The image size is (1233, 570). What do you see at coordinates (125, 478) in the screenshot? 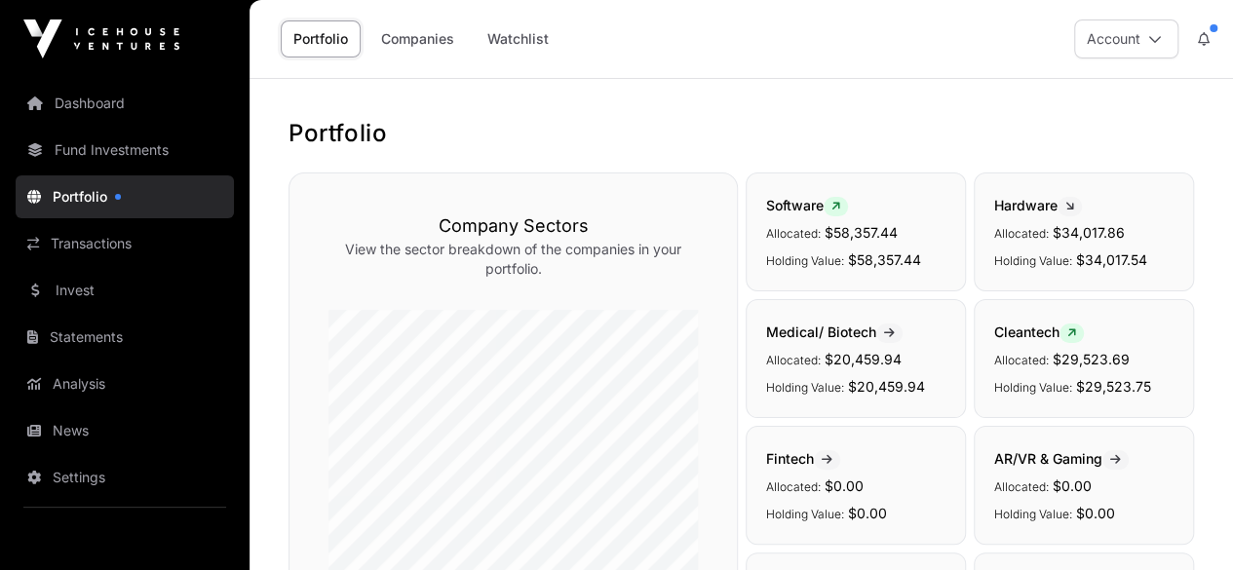
I see `a: Settings` at bounding box center [125, 478].